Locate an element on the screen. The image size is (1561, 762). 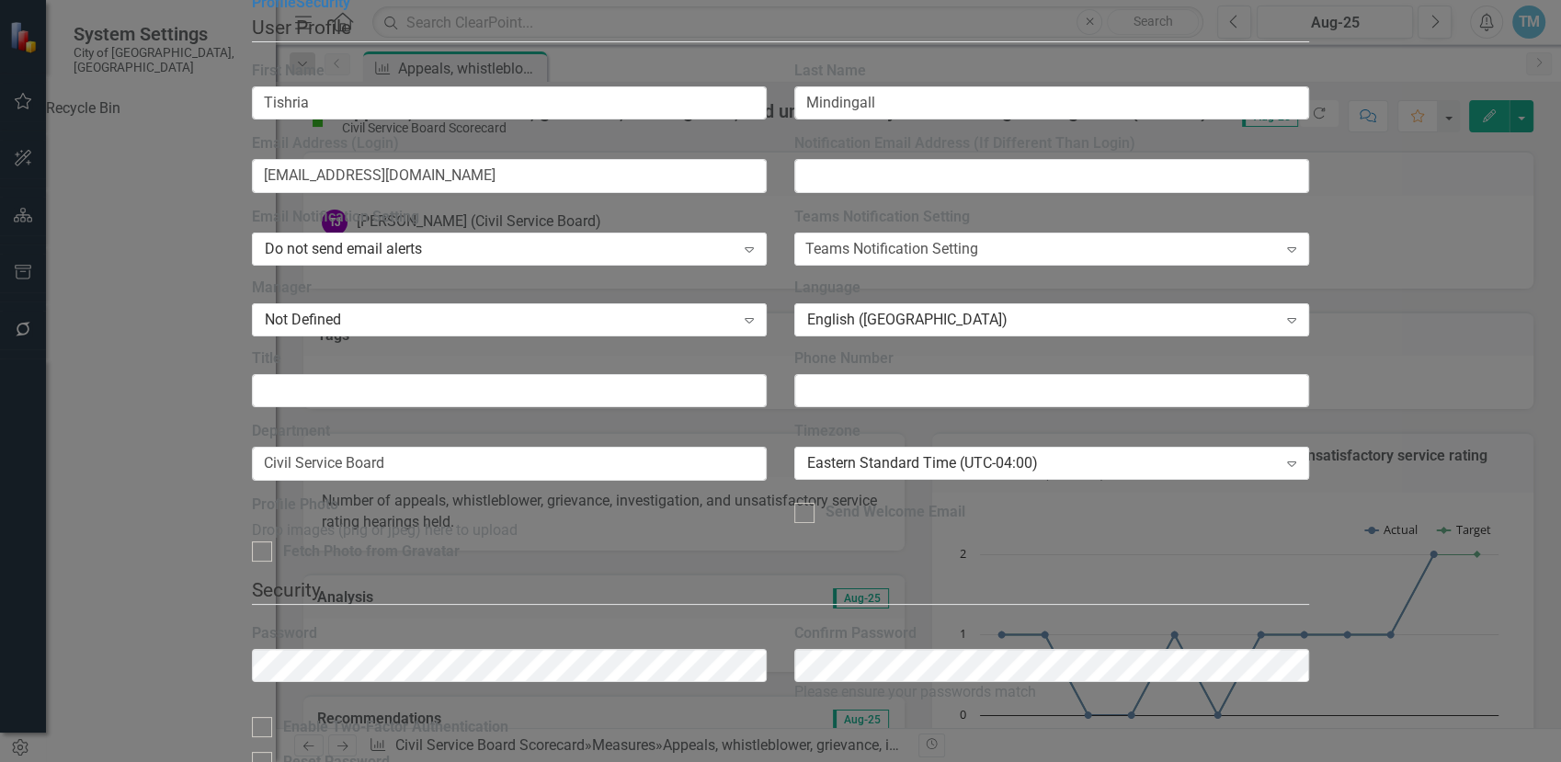
label: Title is located at coordinates (509, 358).